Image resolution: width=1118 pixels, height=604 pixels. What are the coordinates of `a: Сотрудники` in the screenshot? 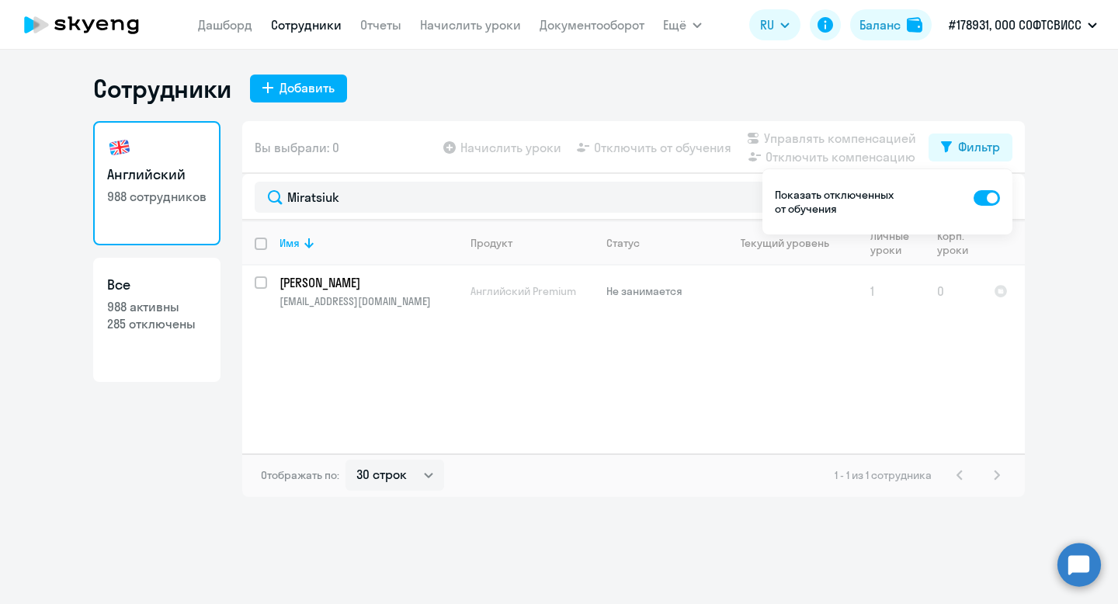 It's located at (306, 25).